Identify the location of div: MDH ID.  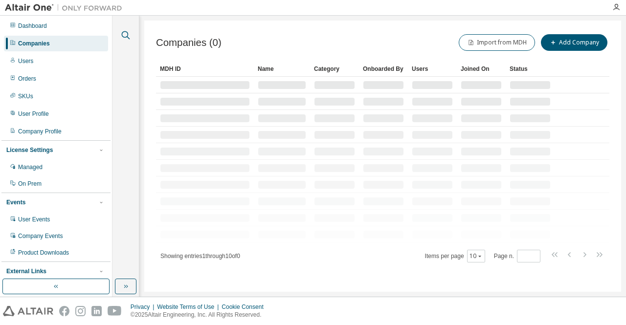
(205, 69).